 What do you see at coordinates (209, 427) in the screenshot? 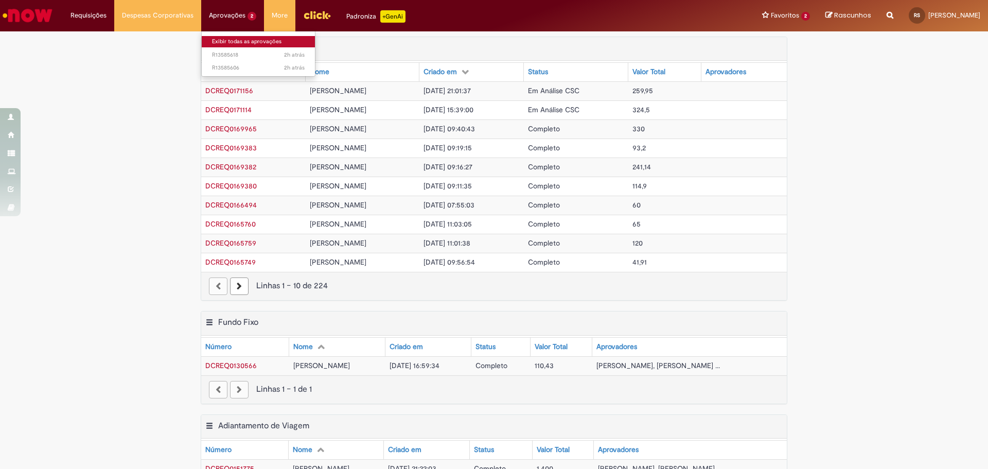
I see `button: Adiantamento de Viagem Menu de contexto` at bounding box center [209, 427].